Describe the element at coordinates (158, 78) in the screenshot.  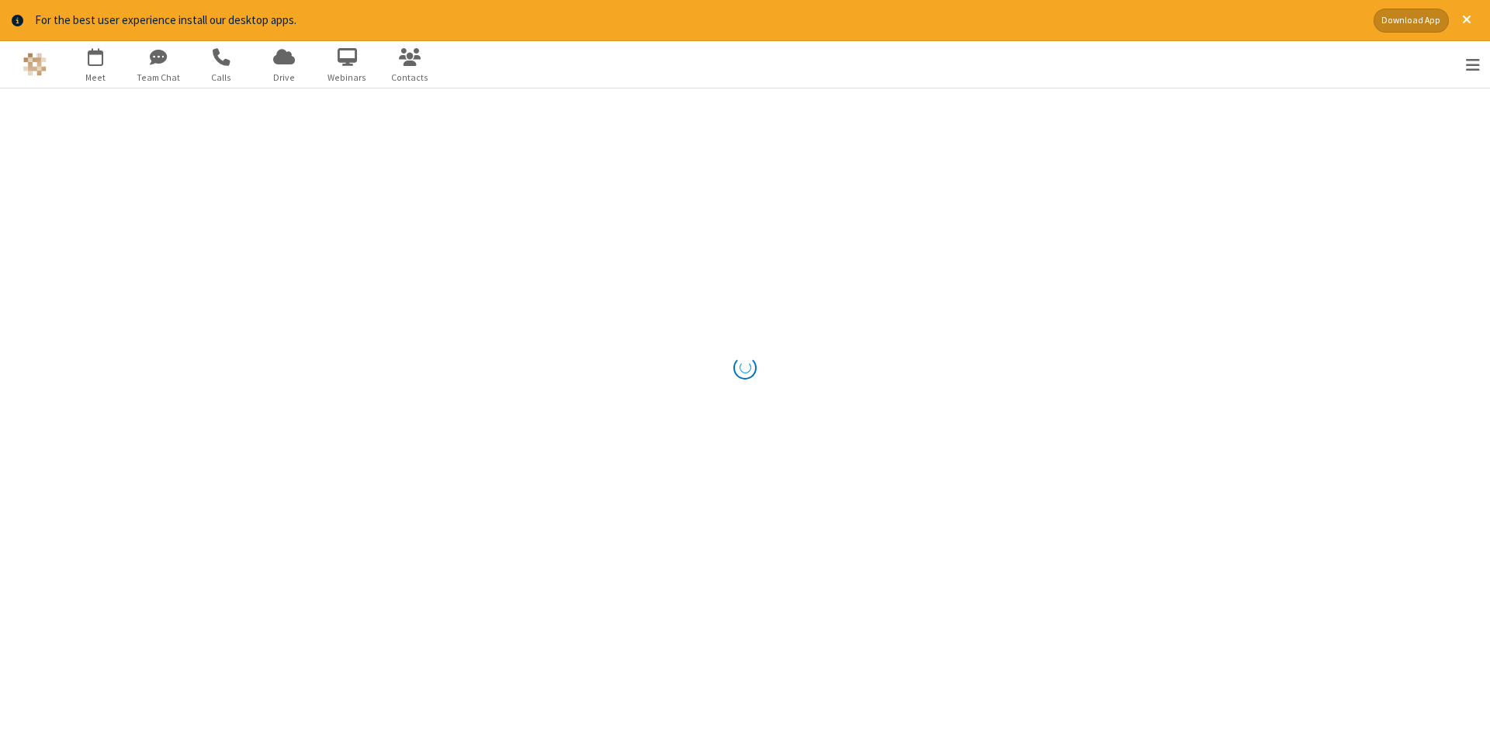
I see `span: Team Chat` at that location.